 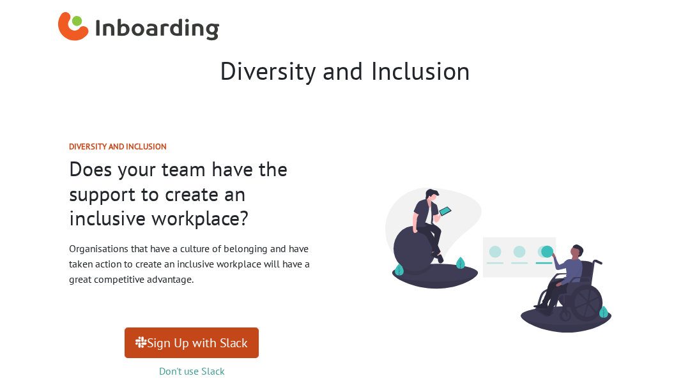 What do you see at coordinates (192, 371) in the screenshot?
I see `a: Don't use Slack` at bounding box center [192, 371].